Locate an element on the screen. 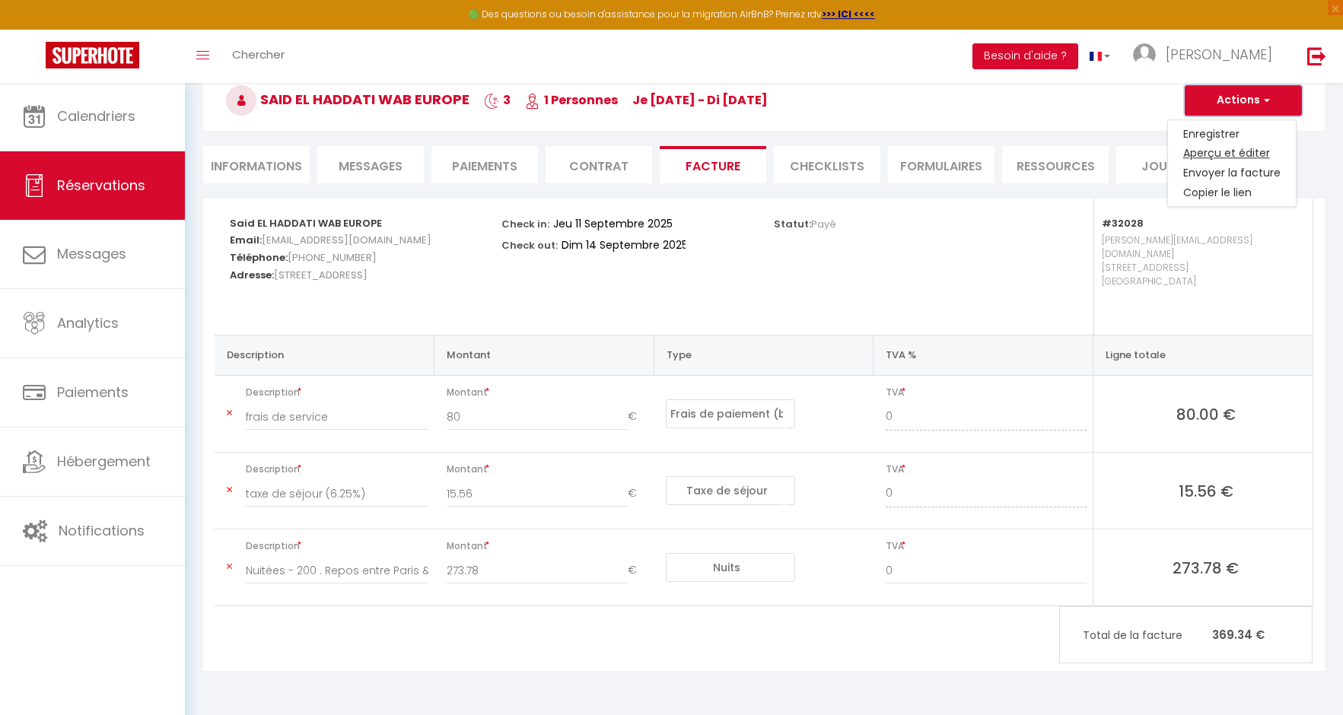  button: Actions is located at coordinates (1243, 100).